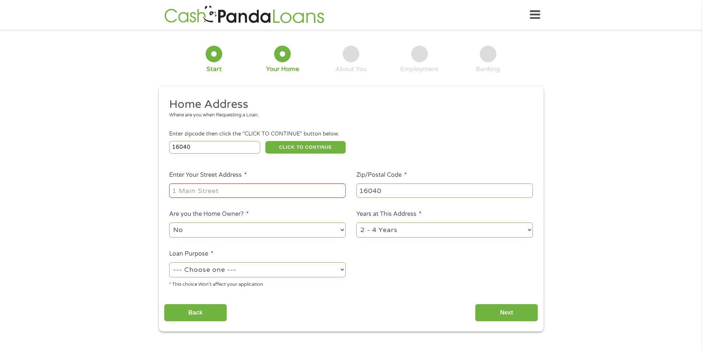 The image size is (702, 351). I want to click on label: Enter Your Street Address, so click(208, 175).